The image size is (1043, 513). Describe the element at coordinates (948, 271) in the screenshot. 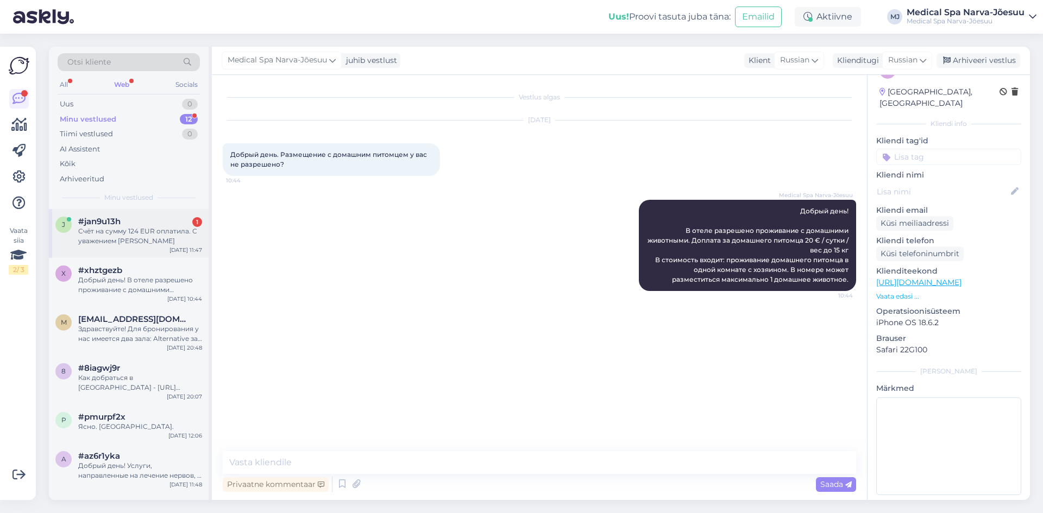

I see `p: Klienditeekond` at that location.